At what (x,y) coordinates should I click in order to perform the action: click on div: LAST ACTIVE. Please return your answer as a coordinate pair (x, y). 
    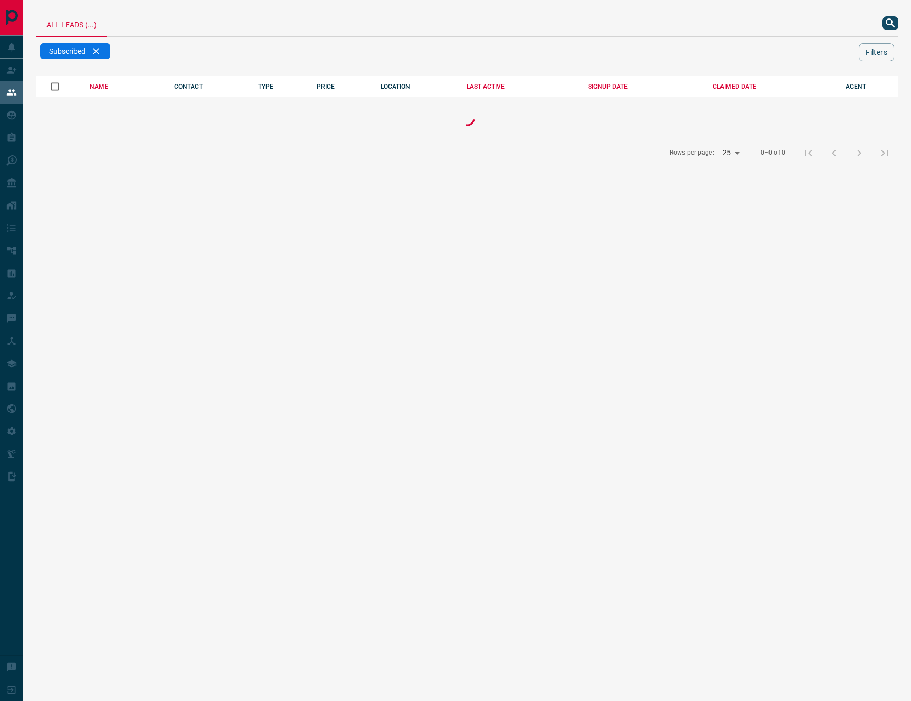
    Looking at the image, I should click on (520, 87).